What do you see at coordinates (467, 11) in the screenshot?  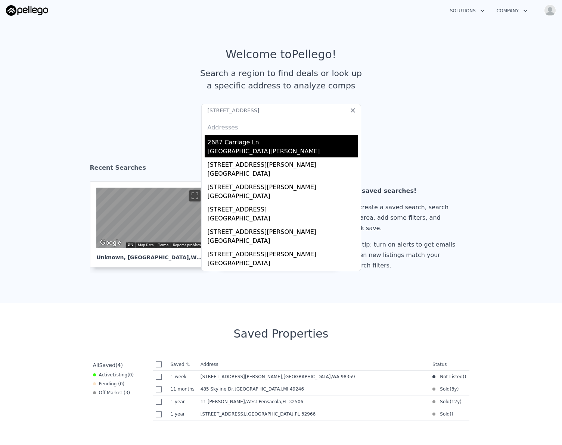 I see `button: Solutions` at bounding box center [467, 11].